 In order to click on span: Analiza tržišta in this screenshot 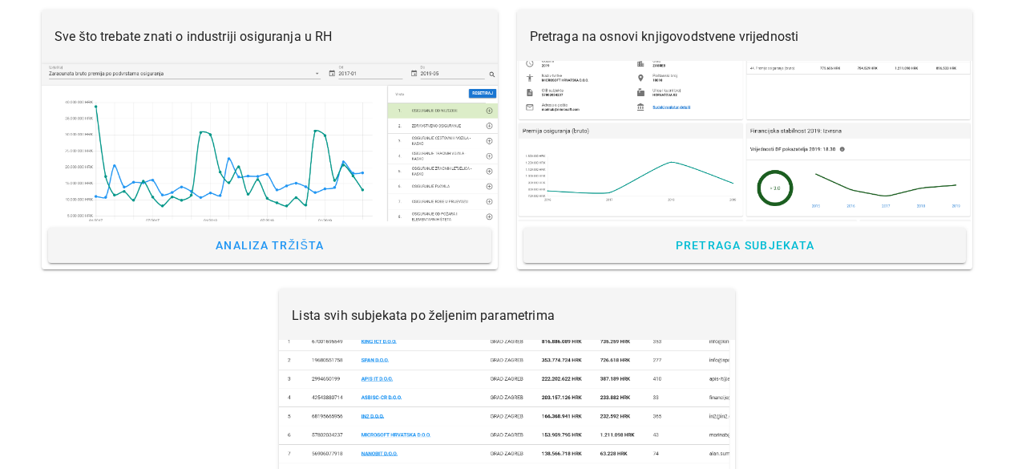, I will do `click(269, 245)`.